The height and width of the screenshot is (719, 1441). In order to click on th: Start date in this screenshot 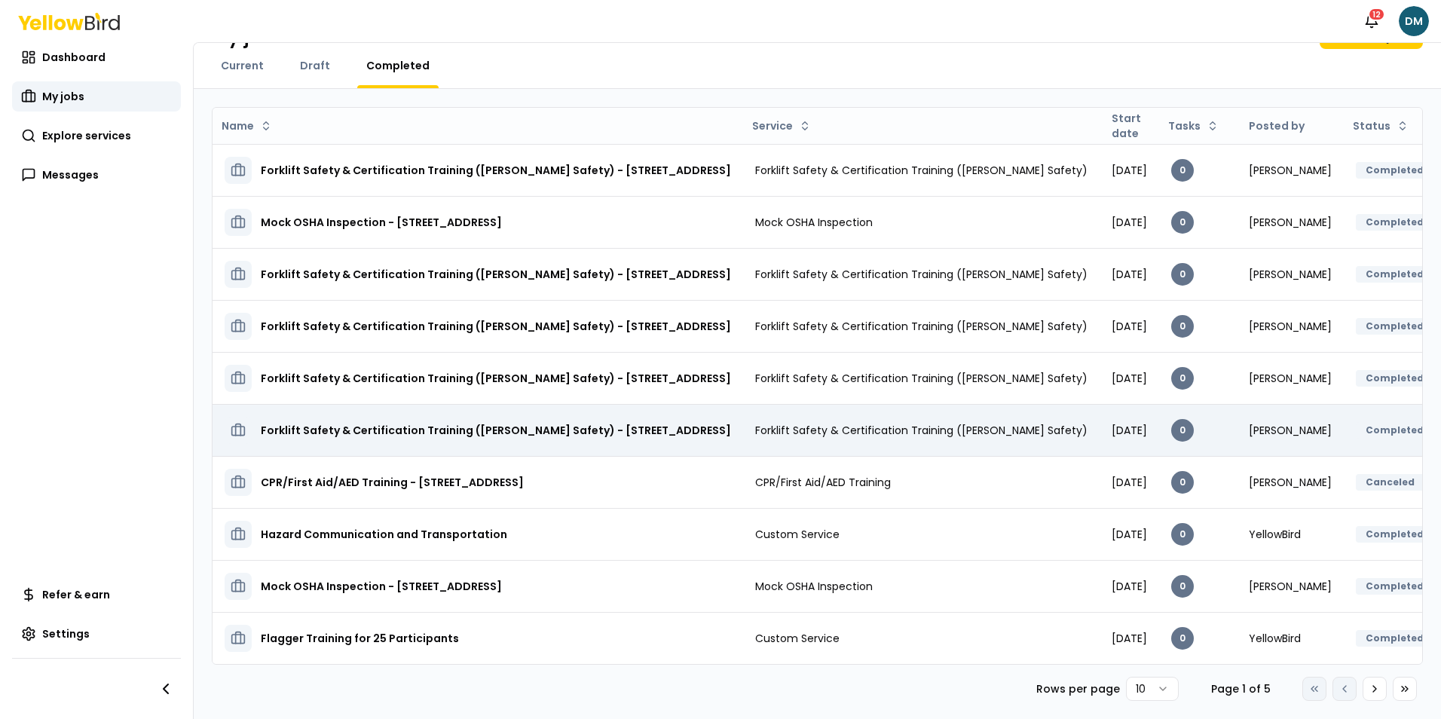, I will do `click(1129, 126)`.